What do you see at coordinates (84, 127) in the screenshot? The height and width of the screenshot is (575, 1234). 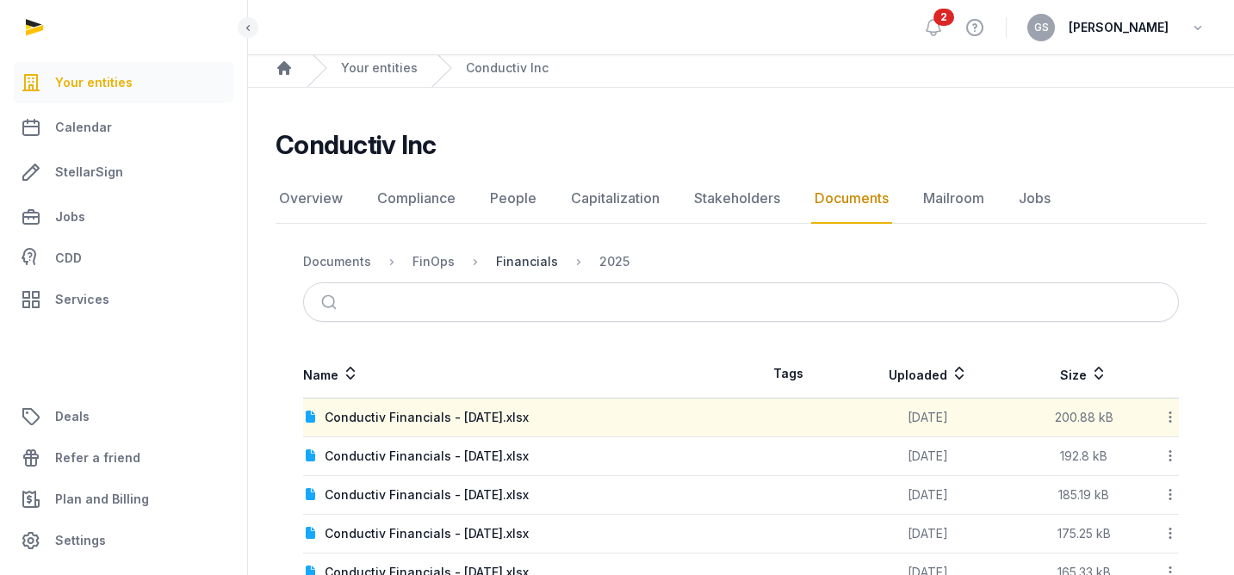 I see `span: Calendar` at bounding box center [84, 127].